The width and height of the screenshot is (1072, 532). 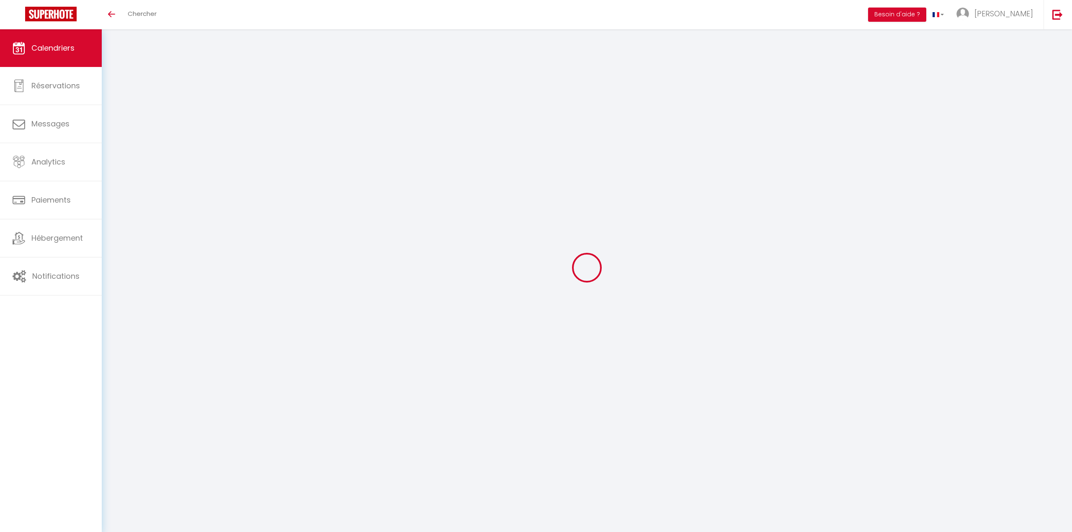 I want to click on img: Super Booking, so click(x=51, y=14).